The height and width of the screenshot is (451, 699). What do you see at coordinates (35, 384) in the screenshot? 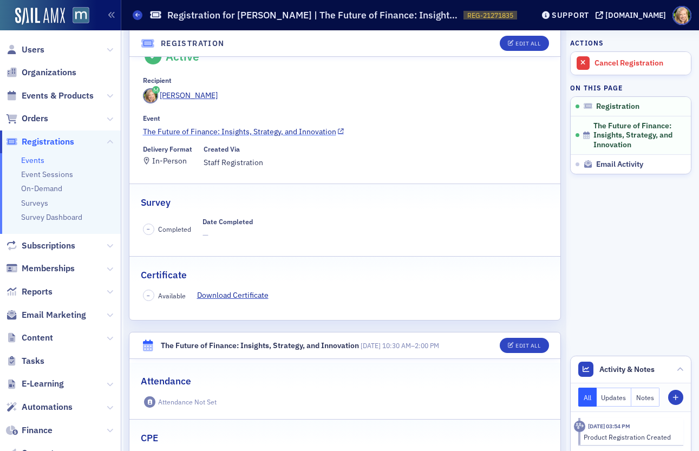
I see `a: E-Learning` at bounding box center [35, 384].